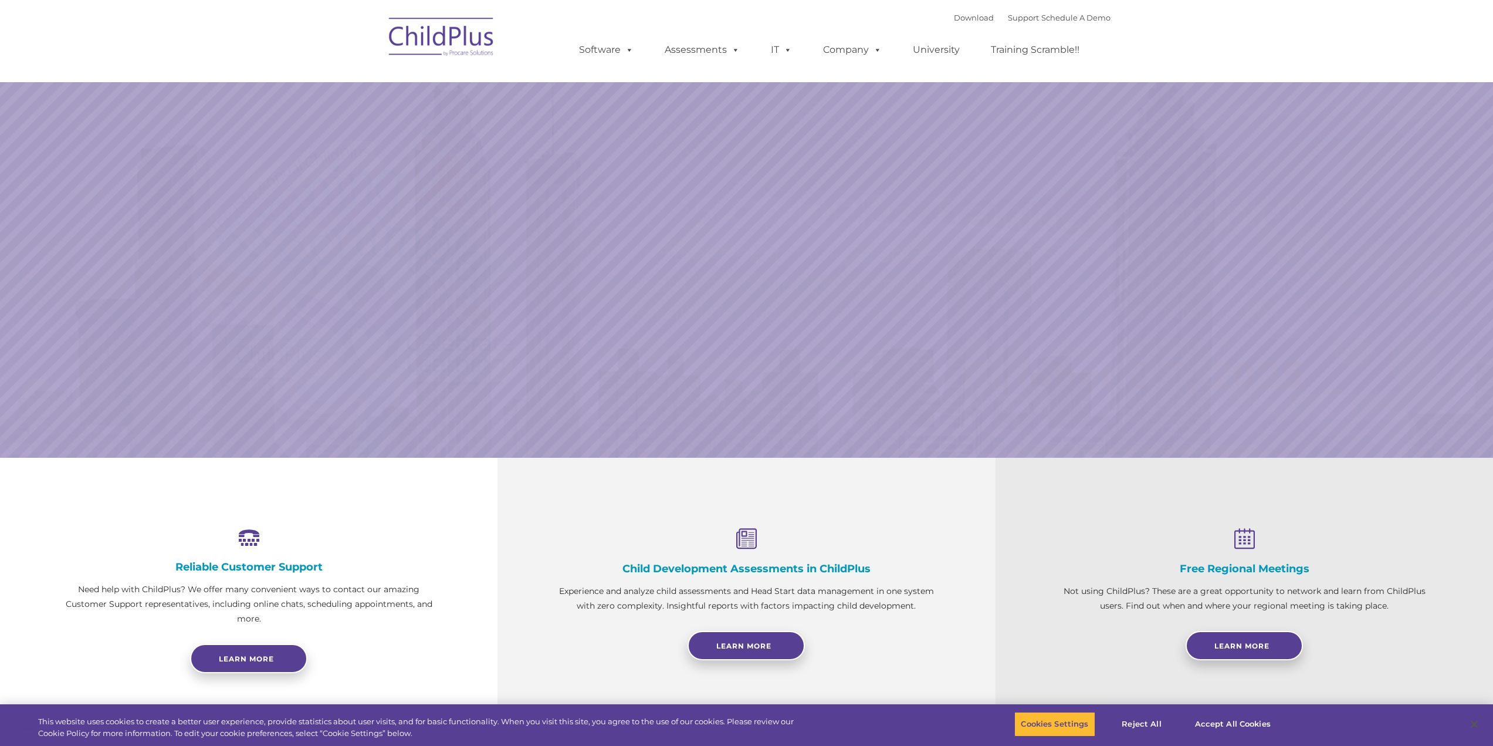 Image resolution: width=1493 pixels, height=746 pixels. What do you see at coordinates (746, 569) in the screenshot?
I see `h4: Child Development Assessments in ChildPlus` at bounding box center [746, 569].